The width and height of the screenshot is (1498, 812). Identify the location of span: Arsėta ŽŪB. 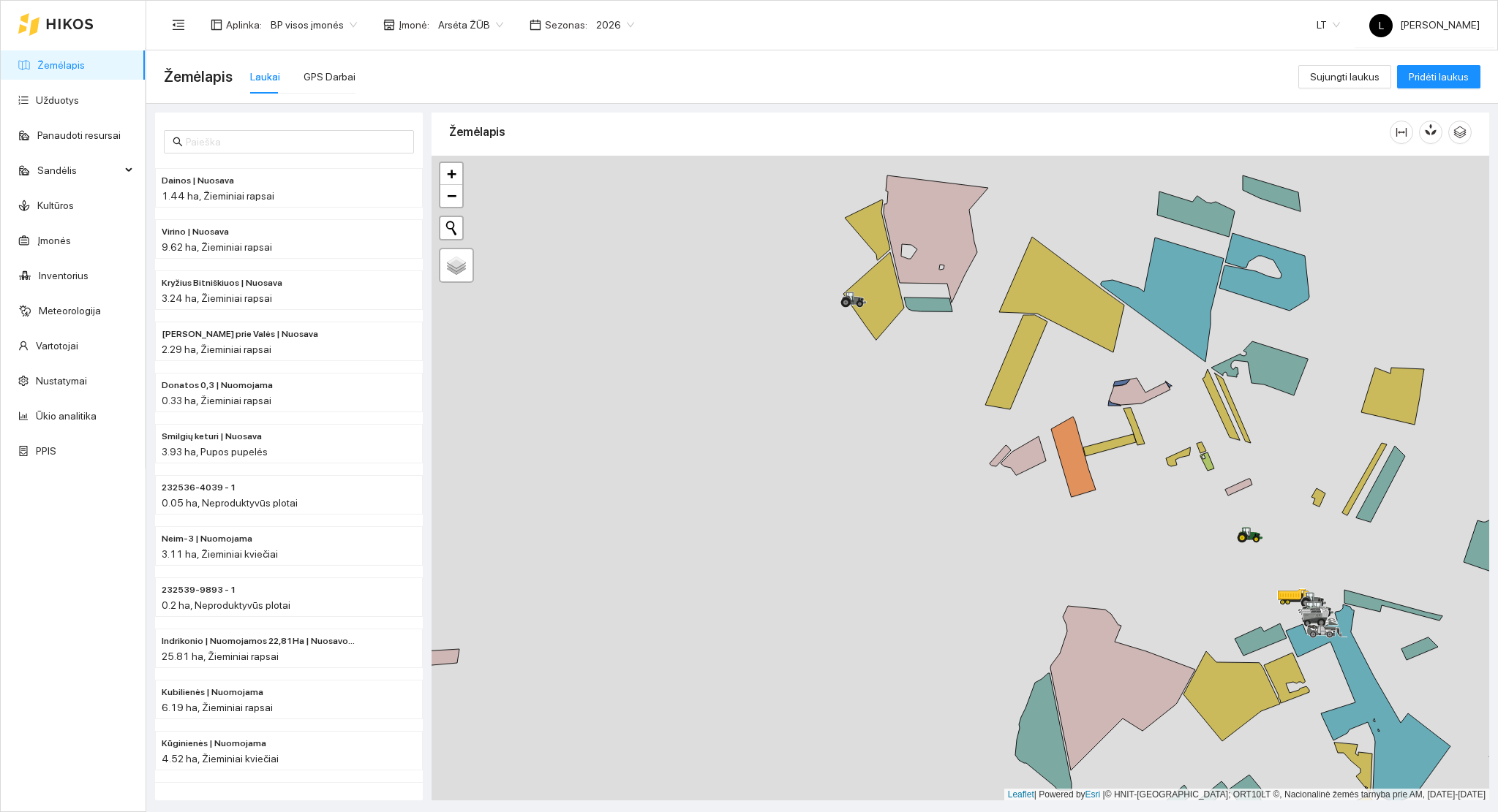
(471, 25).